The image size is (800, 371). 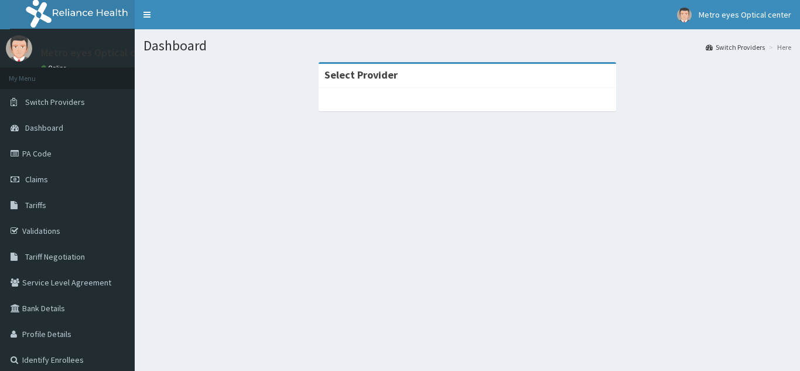 What do you see at coordinates (101, 53) in the screenshot?
I see `p: Metro eyes Optical center` at bounding box center [101, 53].